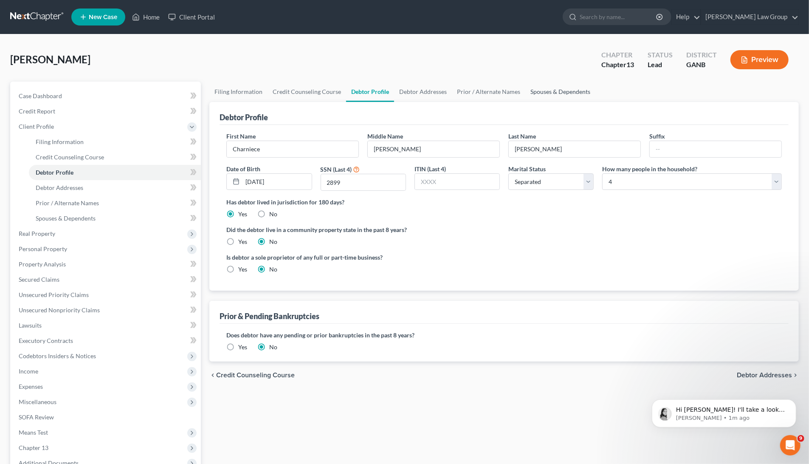 This screenshot has width=809, height=464. I want to click on label: Does debtor have any pending or prior bankruptcies in the past 8 years?, so click(504, 335).